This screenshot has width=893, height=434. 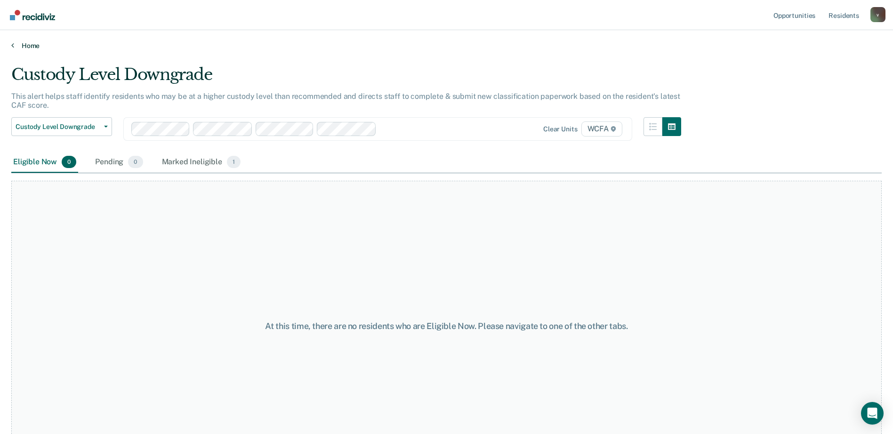 I want to click on div: At this time, there are no residents who are Eligible Now. Please navigate to one of the other tabs., so click(x=447, y=326).